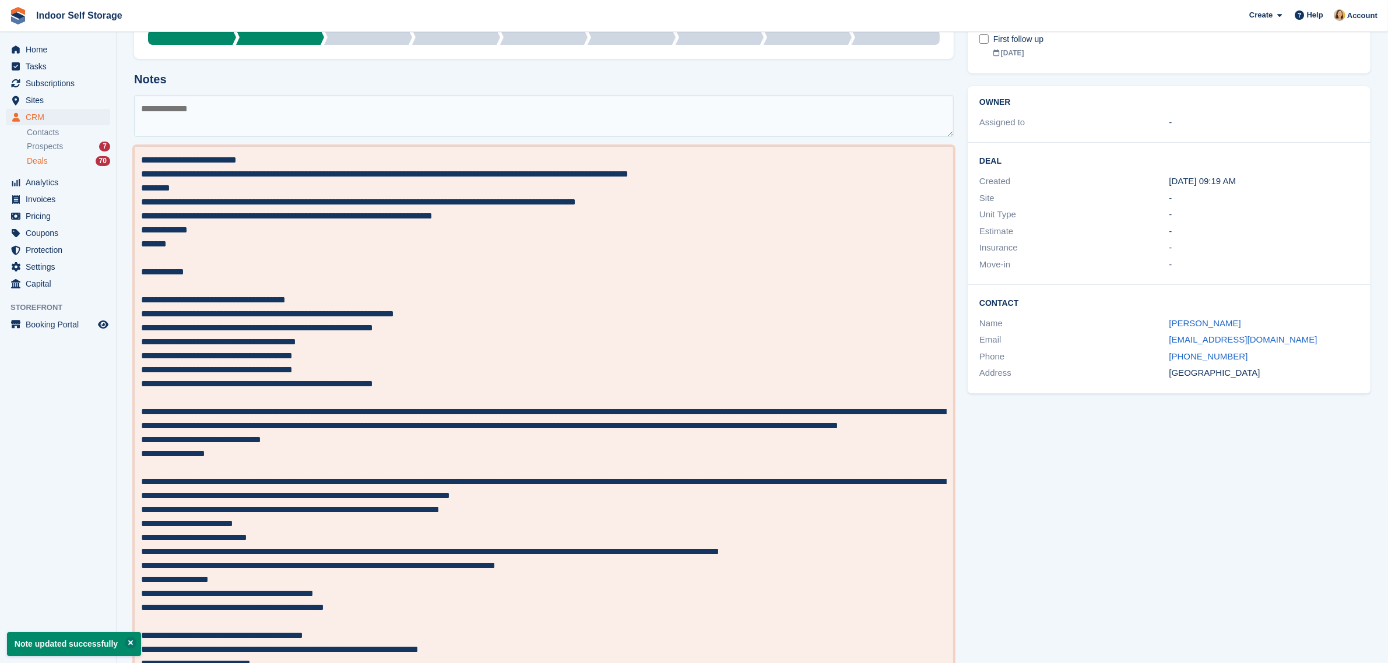 The image size is (1388, 663). I want to click on span: Protection, so click(61, 250).